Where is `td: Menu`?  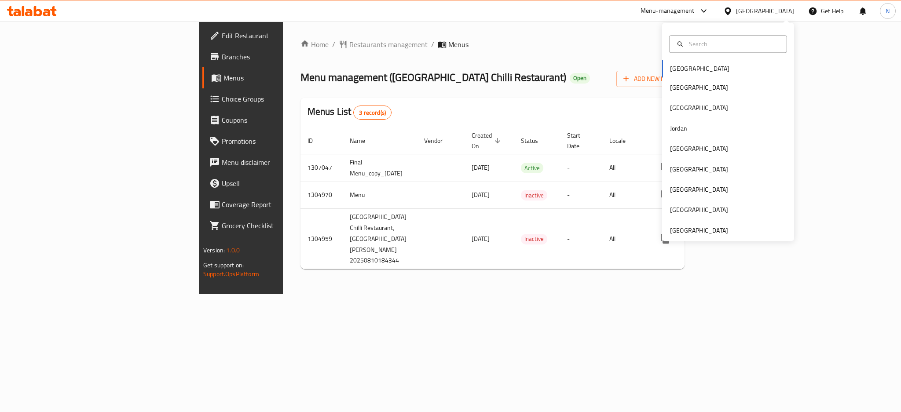
td: Menu is located at coordinates (380, 195).